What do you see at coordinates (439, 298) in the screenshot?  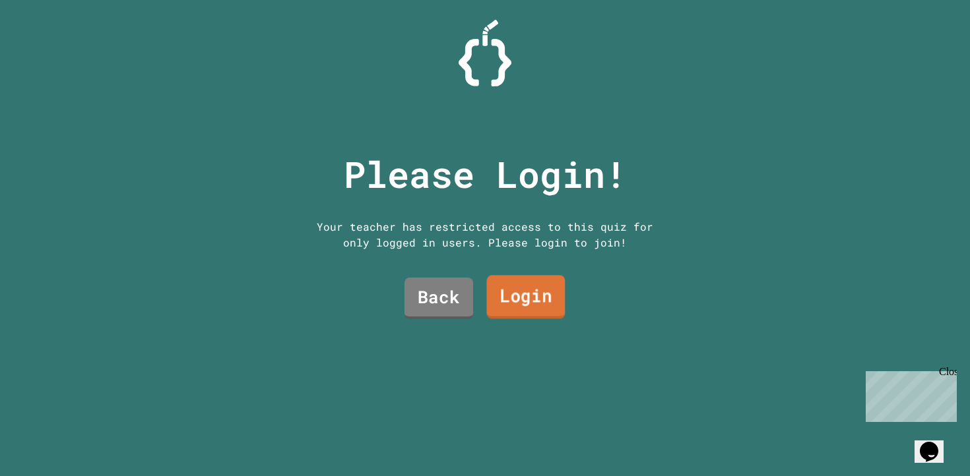 I see `a: Back` at bounding box center [439, 298].